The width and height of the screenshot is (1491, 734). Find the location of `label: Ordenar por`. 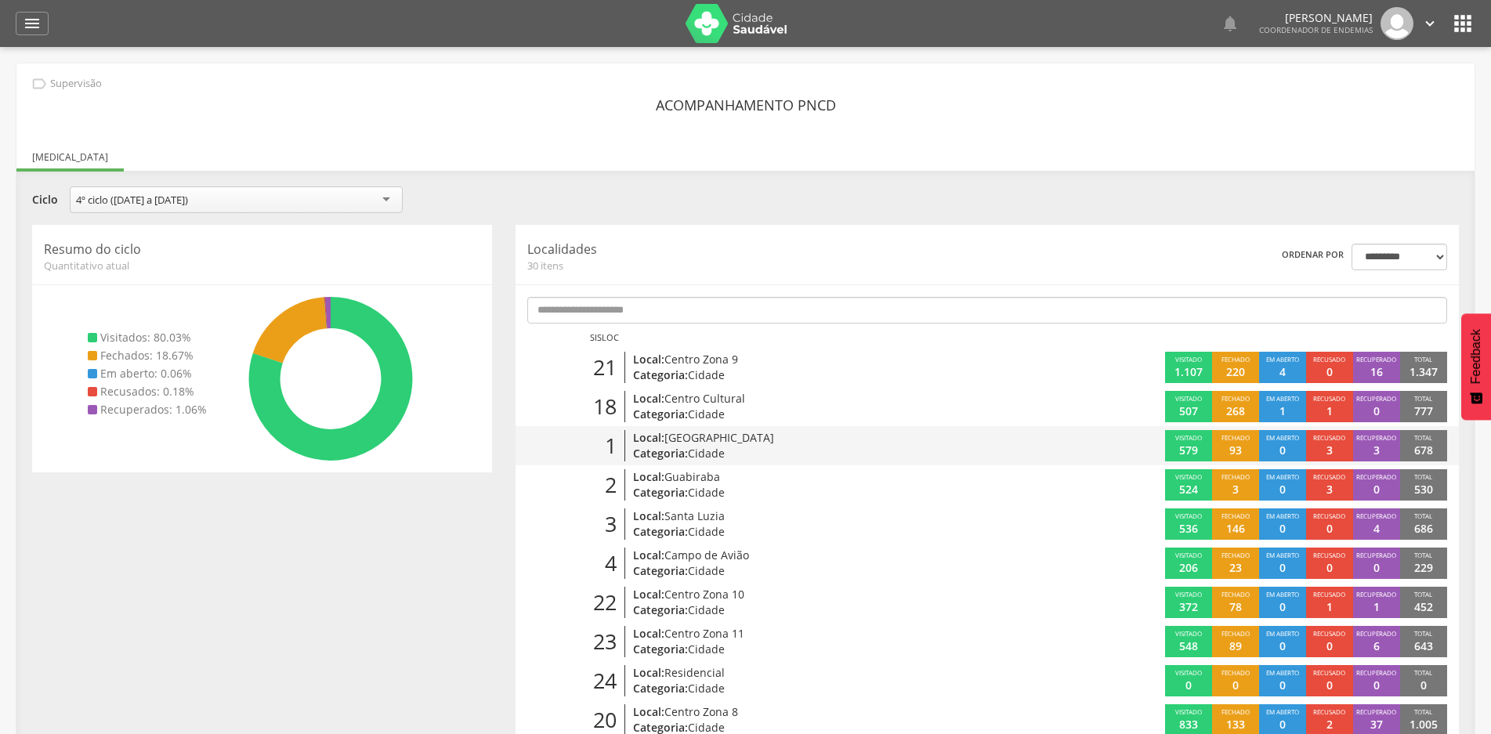

label: Ordenar por is located at coordinates (1313, 255).